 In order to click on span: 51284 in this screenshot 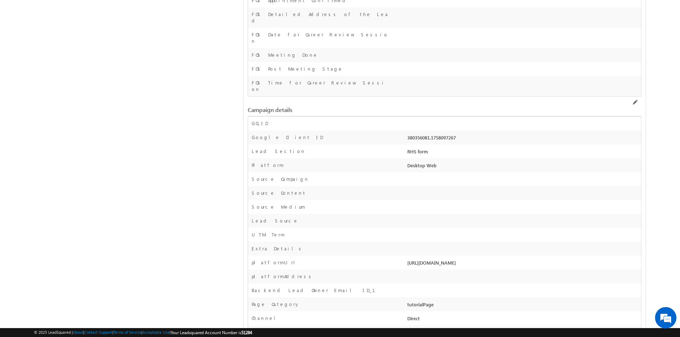, I will do `click(247, 333)`.